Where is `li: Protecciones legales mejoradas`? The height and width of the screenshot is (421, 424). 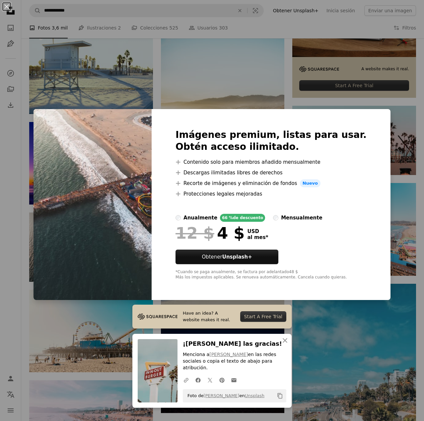
li: Protecciones legales mejoradas is located at coordinates (271, 194).